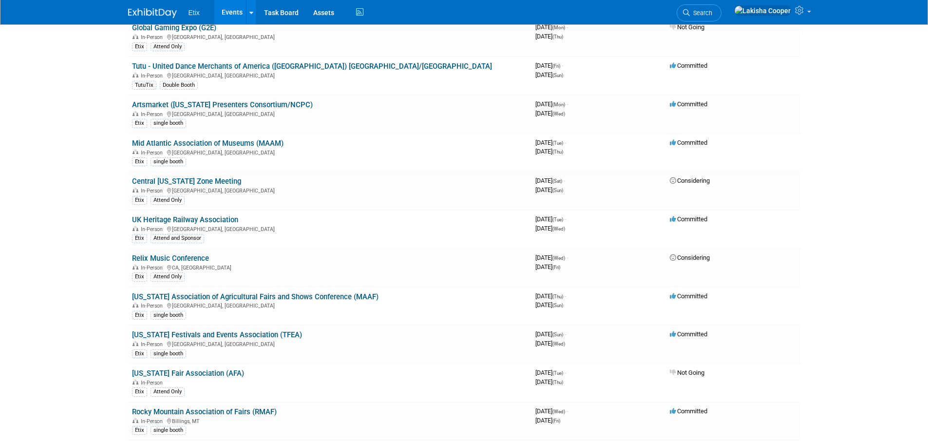  I want to click on a: Rocky Mountain Association of Fairs (RMAF), so click(204, 412).